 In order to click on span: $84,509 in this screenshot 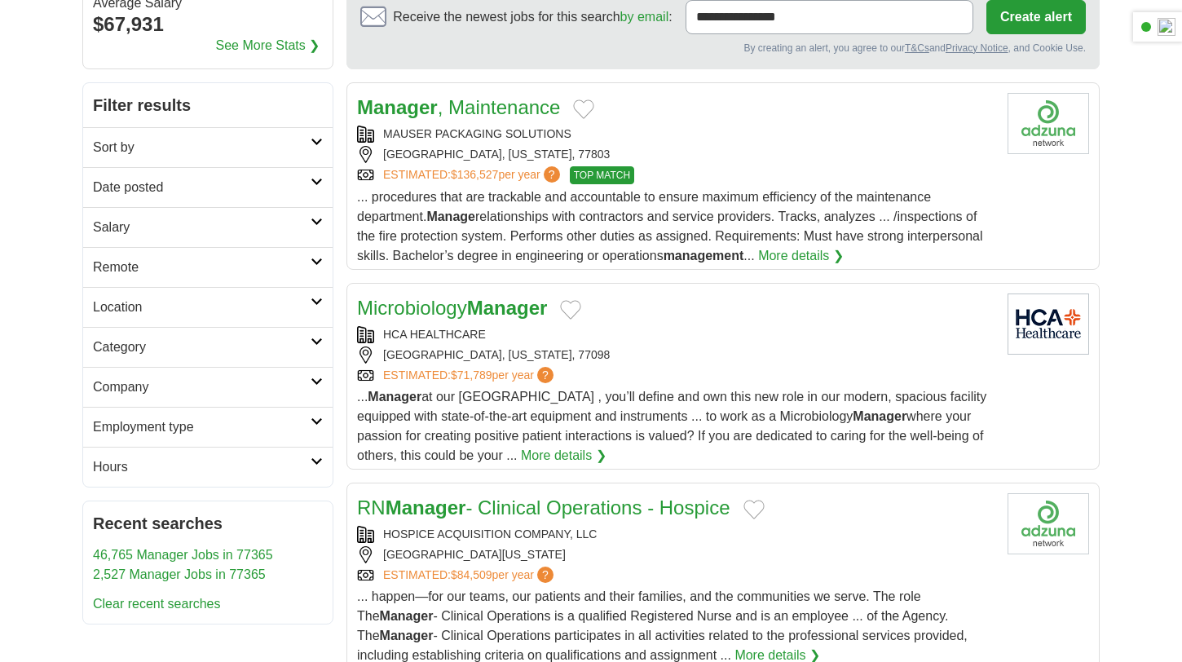, I will do `click(471, 575)`.